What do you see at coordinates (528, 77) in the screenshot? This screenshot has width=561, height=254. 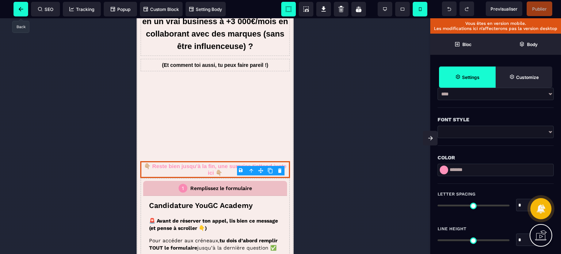 I see `strong: Customize` at bounding box center [528, 77].